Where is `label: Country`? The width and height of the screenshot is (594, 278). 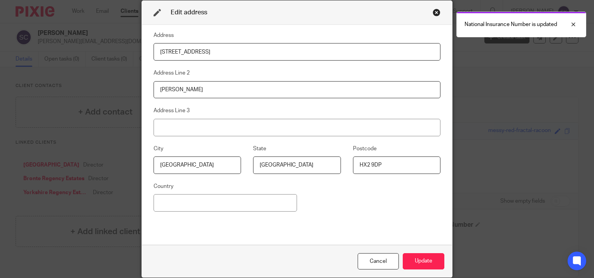 label: Country is located at coordinates (163, 187).